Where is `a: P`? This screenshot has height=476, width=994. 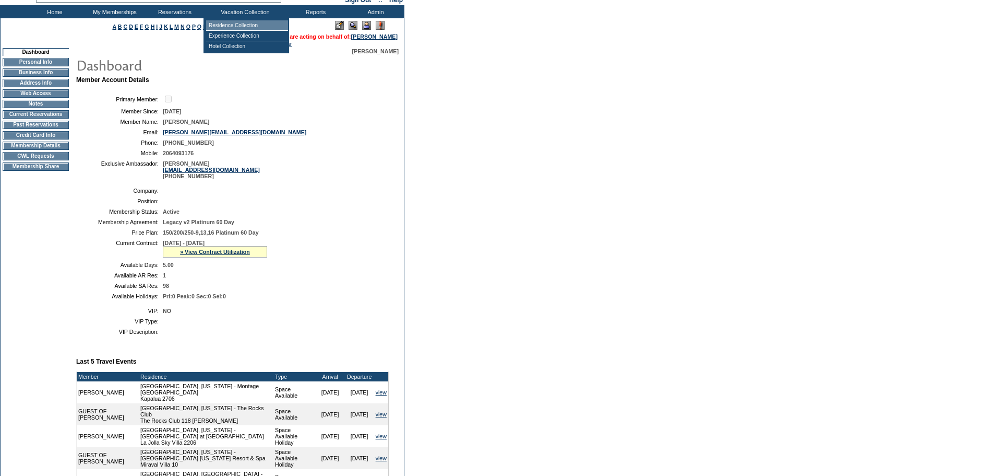 a: P is located at coordinates (194, 27).